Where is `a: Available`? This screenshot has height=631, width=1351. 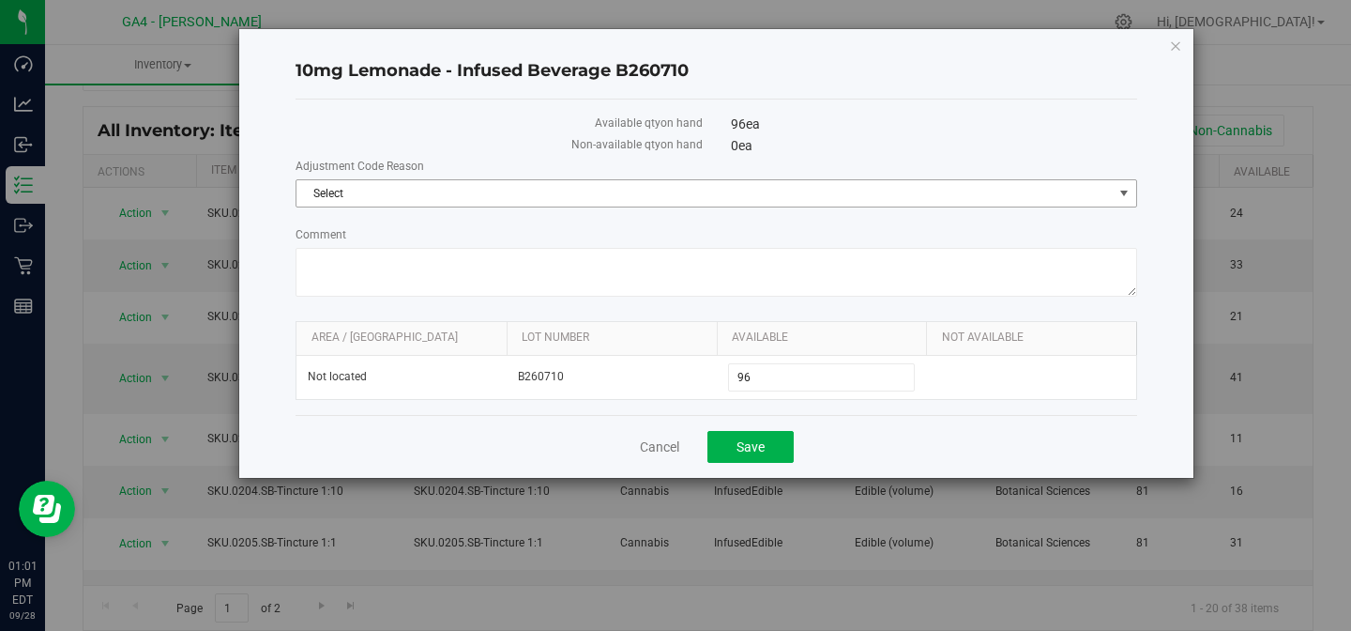 a: Available is located at coordinates (826, 338).